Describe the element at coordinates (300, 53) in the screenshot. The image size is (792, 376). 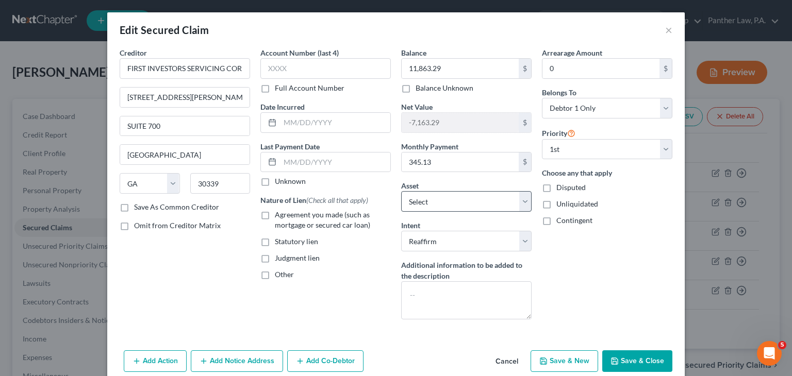
I see `label: Account Number (last 4)` at that location.